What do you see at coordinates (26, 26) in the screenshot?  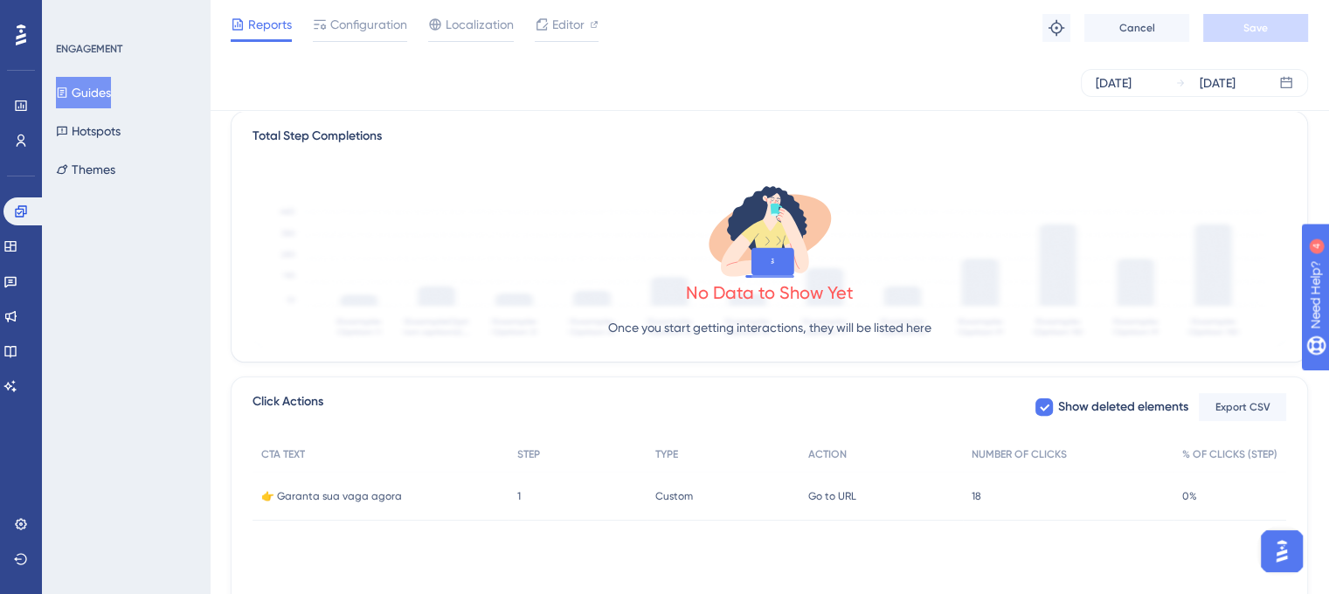 I see `button: Open AI Assistant Launcher` at bounding box center [26, 26].